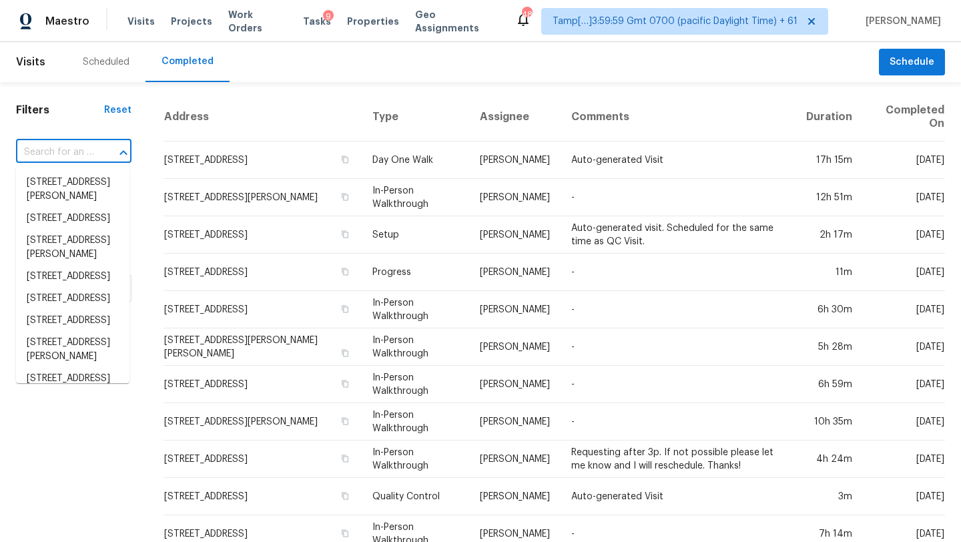 The image size is (961, 542). Describe the element at coordinates (526, 15) in the screenshot. I see `div: 486` at that location.